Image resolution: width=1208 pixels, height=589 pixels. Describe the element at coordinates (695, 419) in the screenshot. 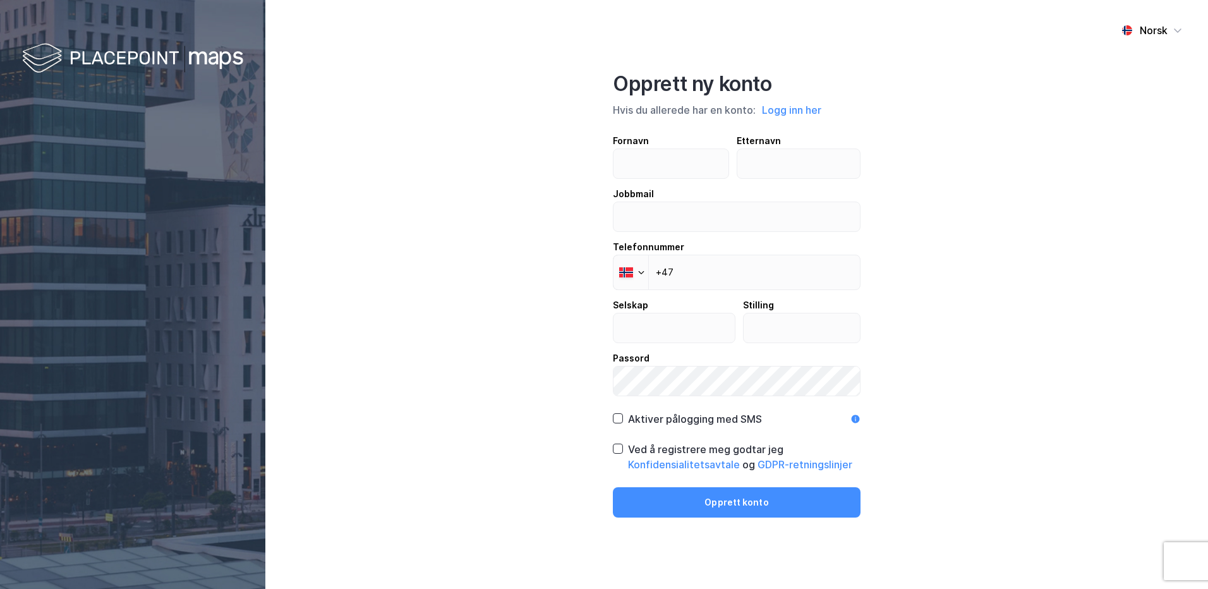

I see `div: Aktiver pålogging med SMS` at that location.